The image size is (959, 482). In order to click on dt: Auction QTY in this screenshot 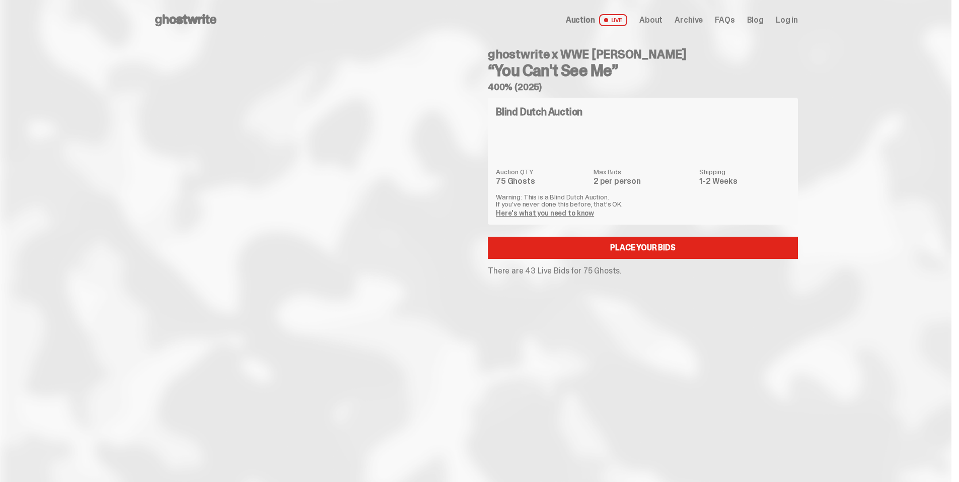, I will do `click(542, 172)`.